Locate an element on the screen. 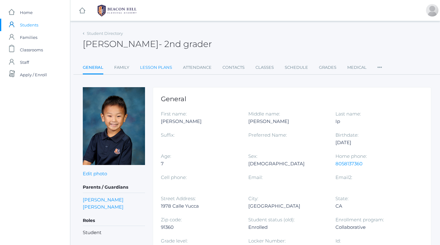  span: Classrooms is located at coordinates (31, 50).